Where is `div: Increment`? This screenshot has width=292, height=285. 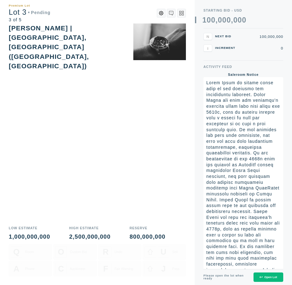 div: Increment is located at coordinates (226, 48).